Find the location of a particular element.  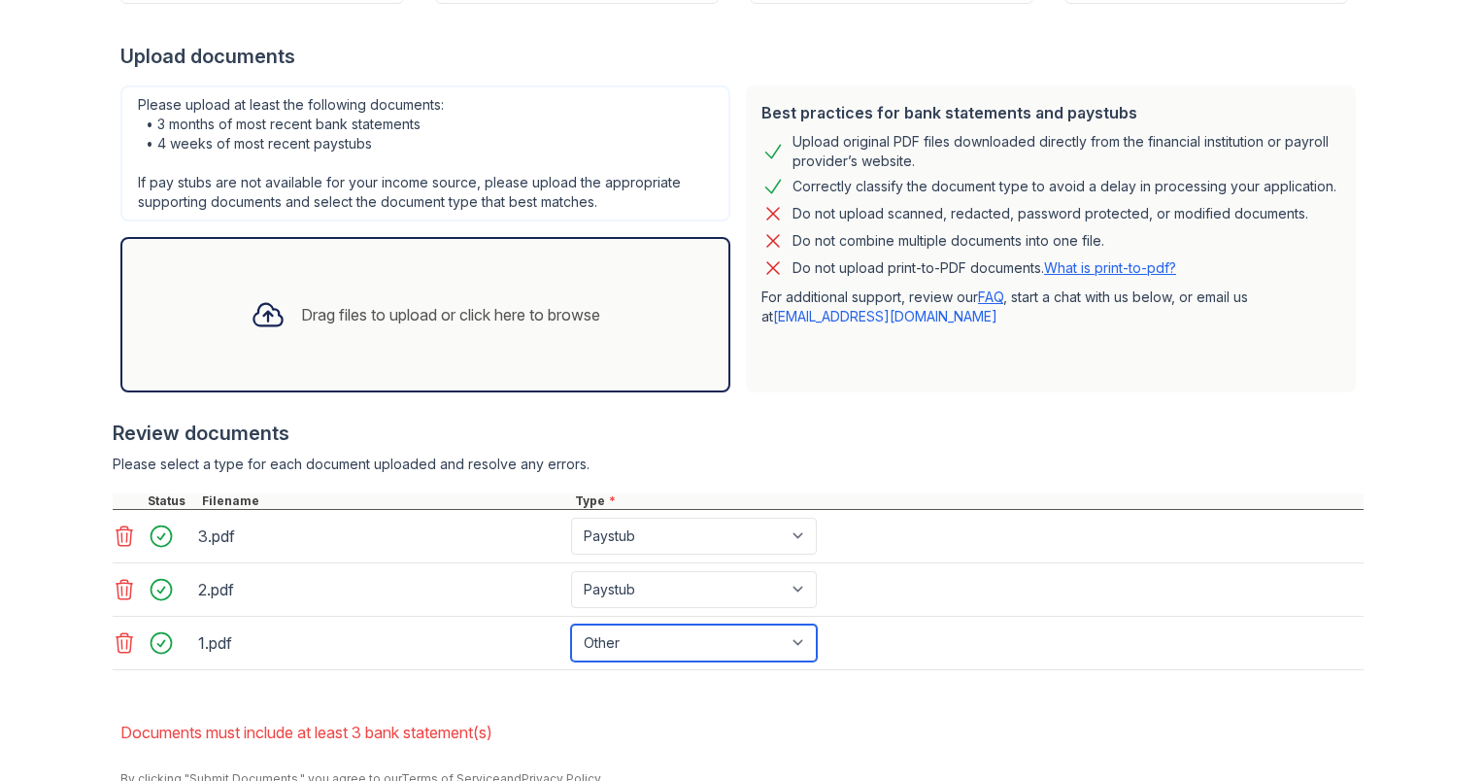

li: Documents must include at least 3 bank statement(s) is located at coordinates (742, 732).